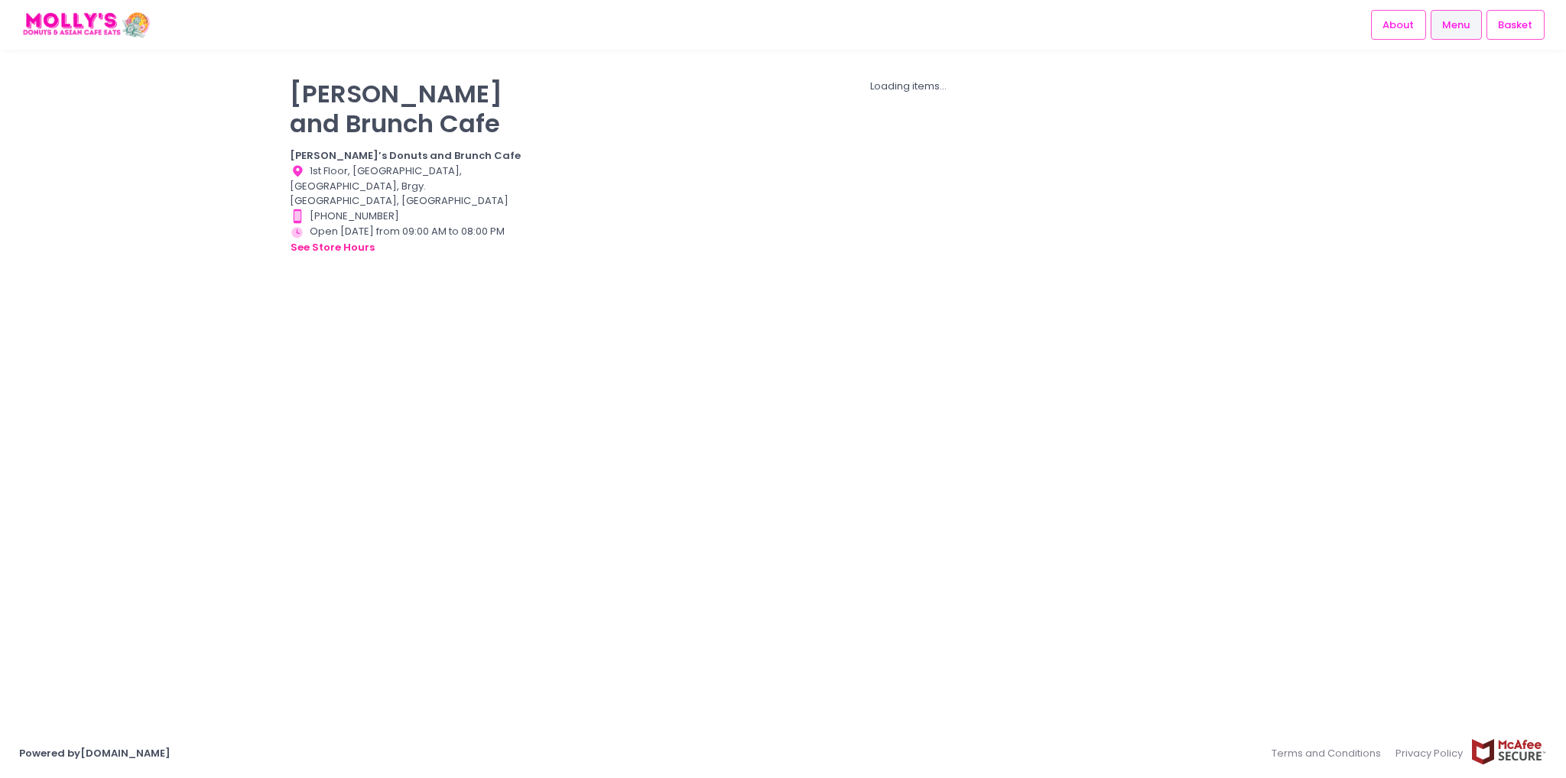 This screenshot has height=778, width=1566. What do you see at coordinates (1456, 25) in the screenshot?
I see `span: Menu` at bounding box center [1456, 25].